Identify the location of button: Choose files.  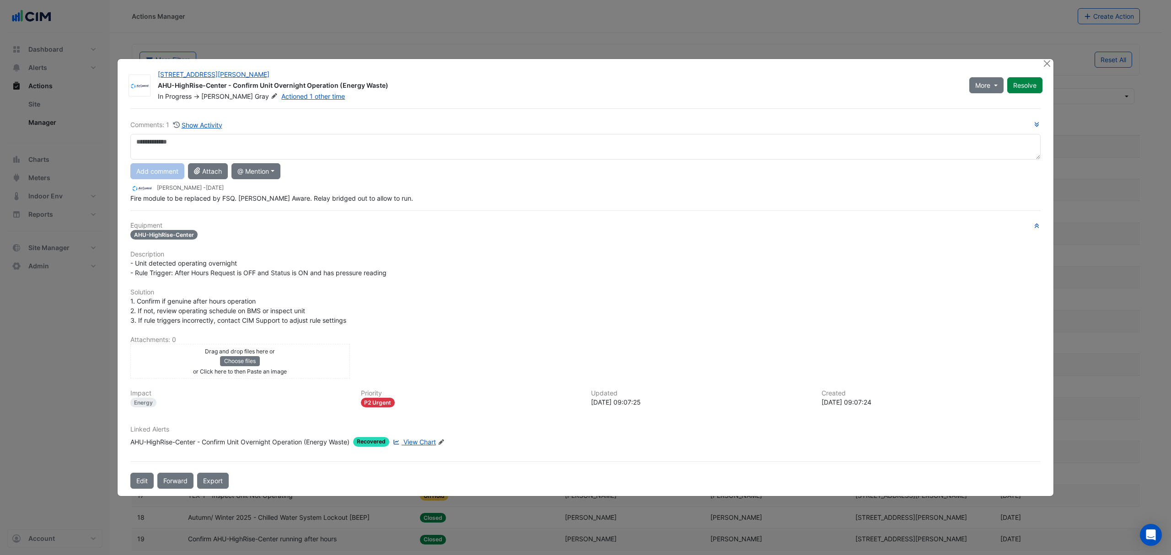
(240, 361).